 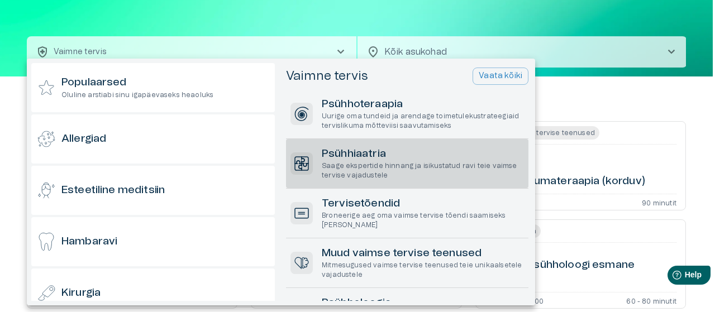 What do you see at coordinates (423, 104) in the screenshot?
I see `h6: Psühhoteraapia` at bounding box center [423, 104].